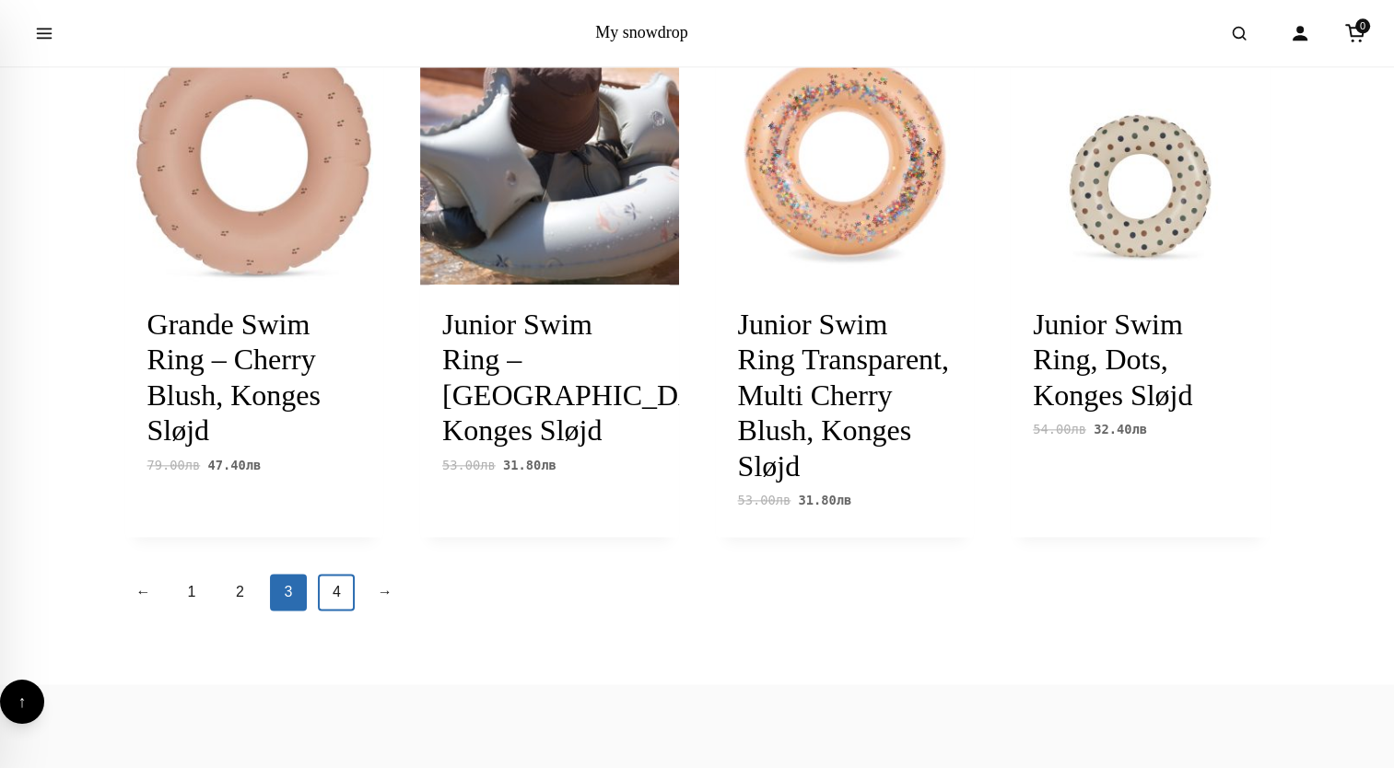  What do you see at coordinates (234, 377) in the screenshot?
I see `a: Grande Swim Ring – Cherry Blush, Konges Sløjd` at bounding box center [234, 377].